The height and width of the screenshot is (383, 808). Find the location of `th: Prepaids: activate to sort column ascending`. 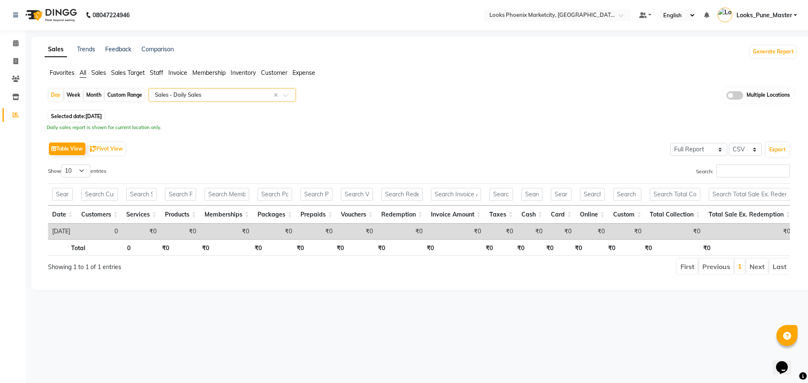

th: Prepaids: activate to sort column ascending is located at coordinates (317, 215).